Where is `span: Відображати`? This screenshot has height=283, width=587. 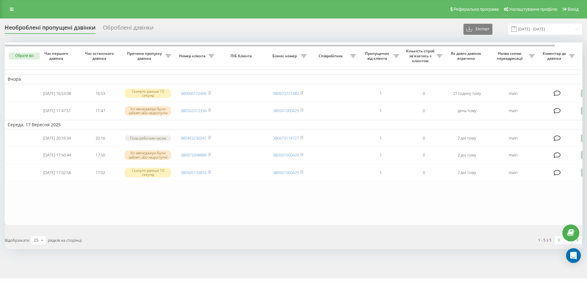
span: Відображати is located at coordinates (17, 240).